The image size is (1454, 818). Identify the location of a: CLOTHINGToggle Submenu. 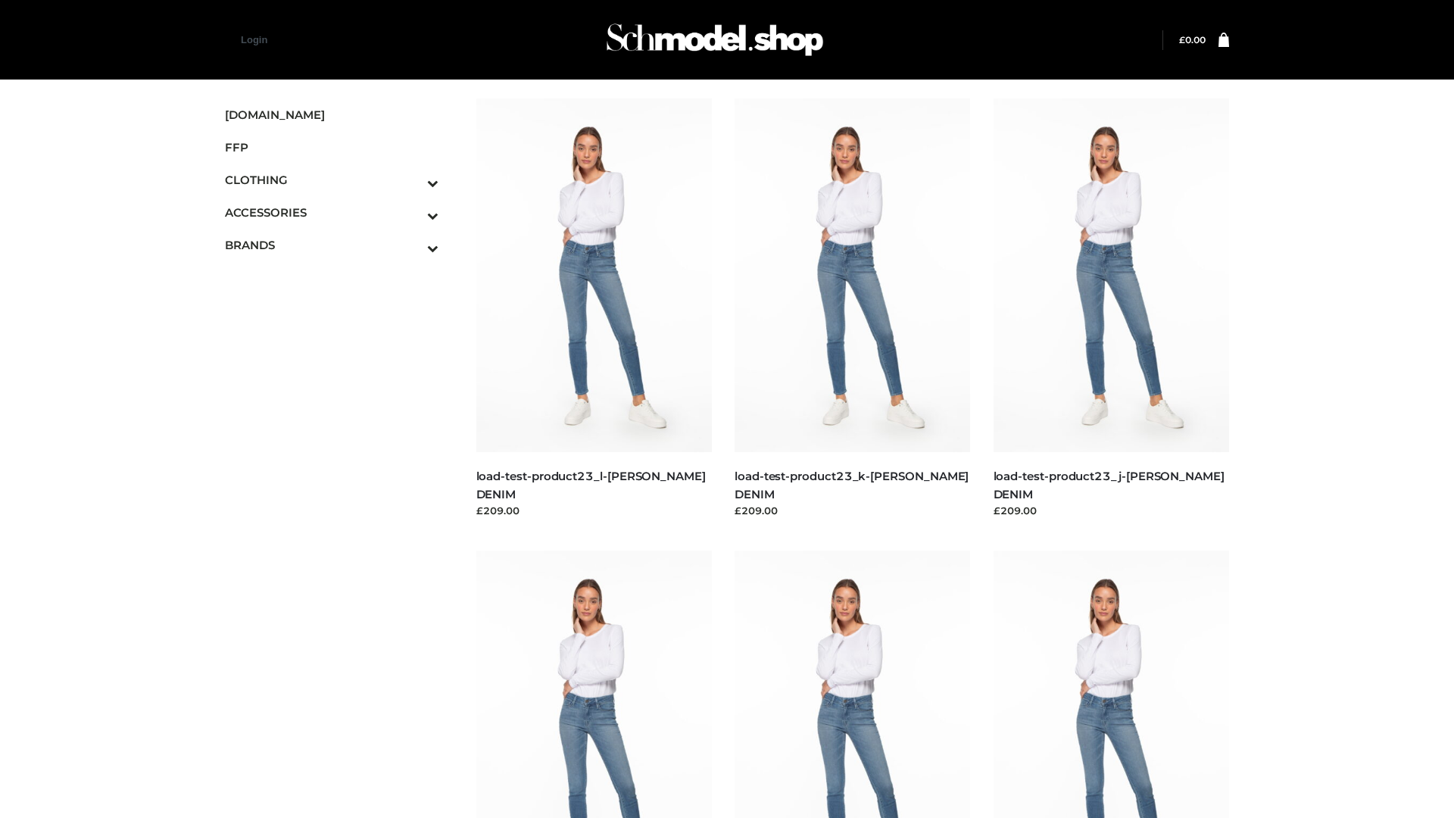
(332, 179).